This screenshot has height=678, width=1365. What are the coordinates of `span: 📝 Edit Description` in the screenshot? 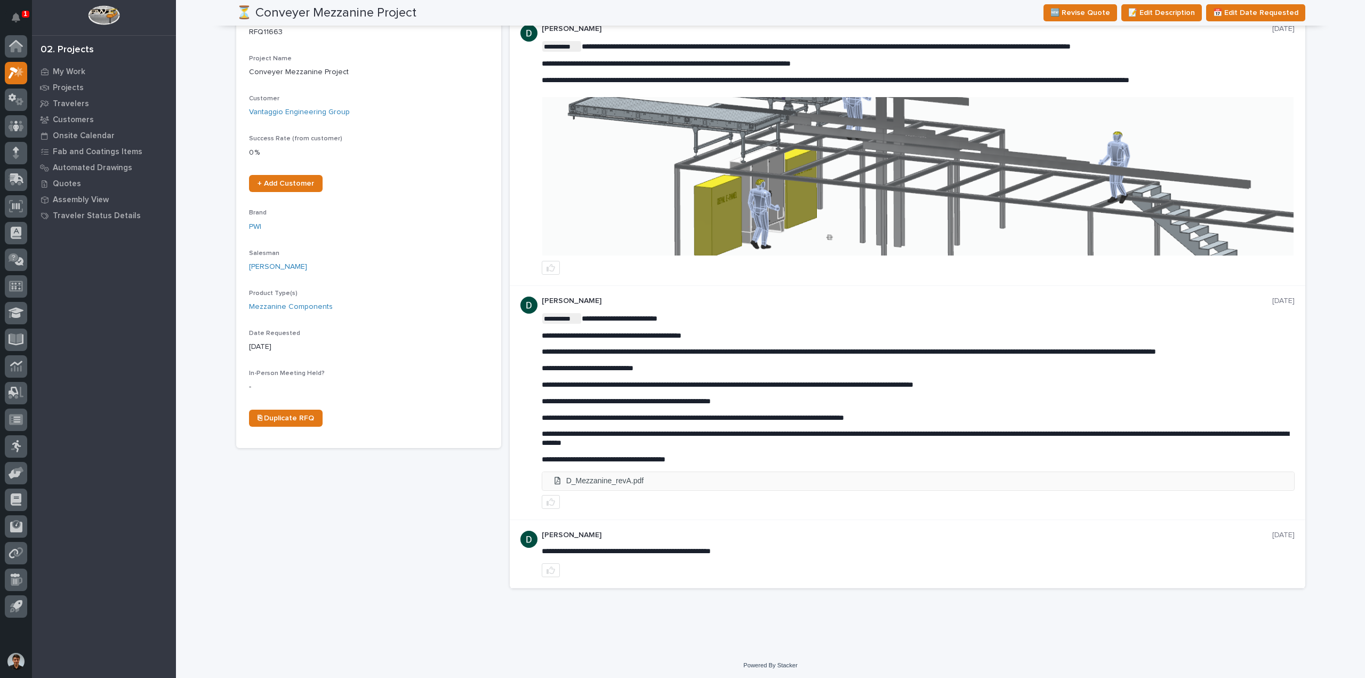 It's located at (1161, 13).